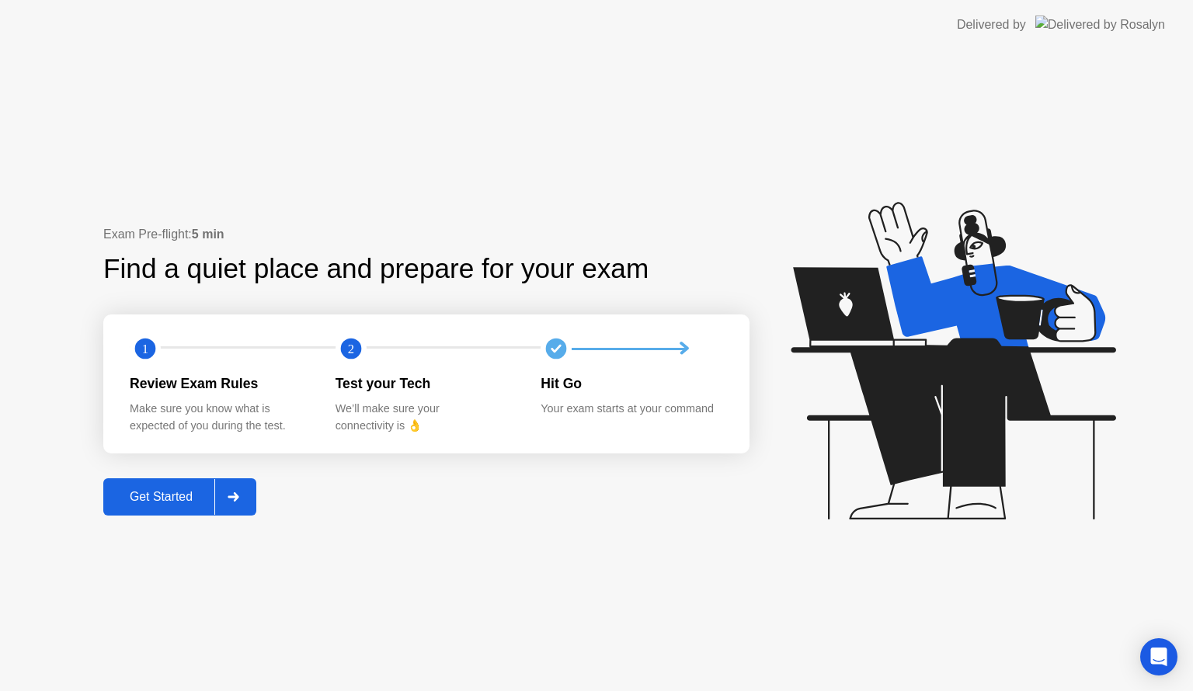 This screenshot has width=1193, height=691. I want to click on text: 1, so click(145, 349).